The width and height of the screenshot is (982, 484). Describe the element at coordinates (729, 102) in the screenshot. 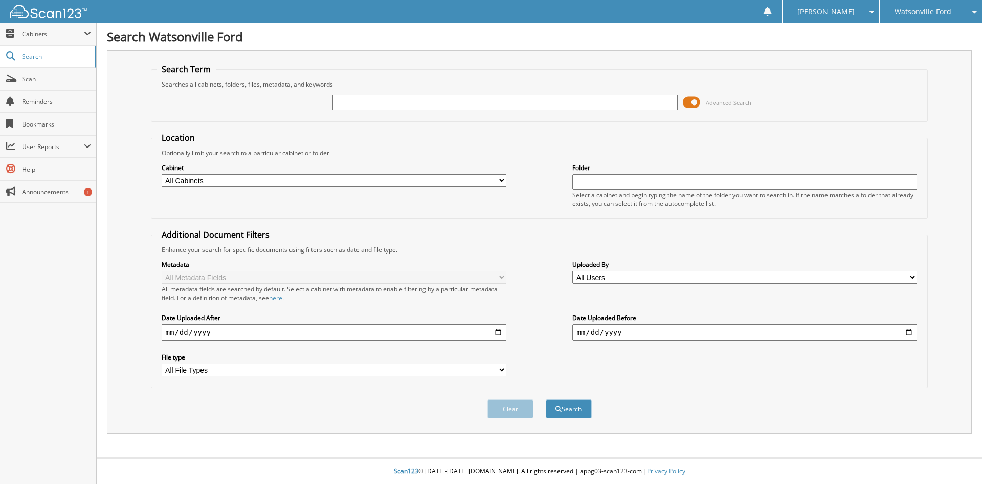

I see `span: Advanced Search` at that location.